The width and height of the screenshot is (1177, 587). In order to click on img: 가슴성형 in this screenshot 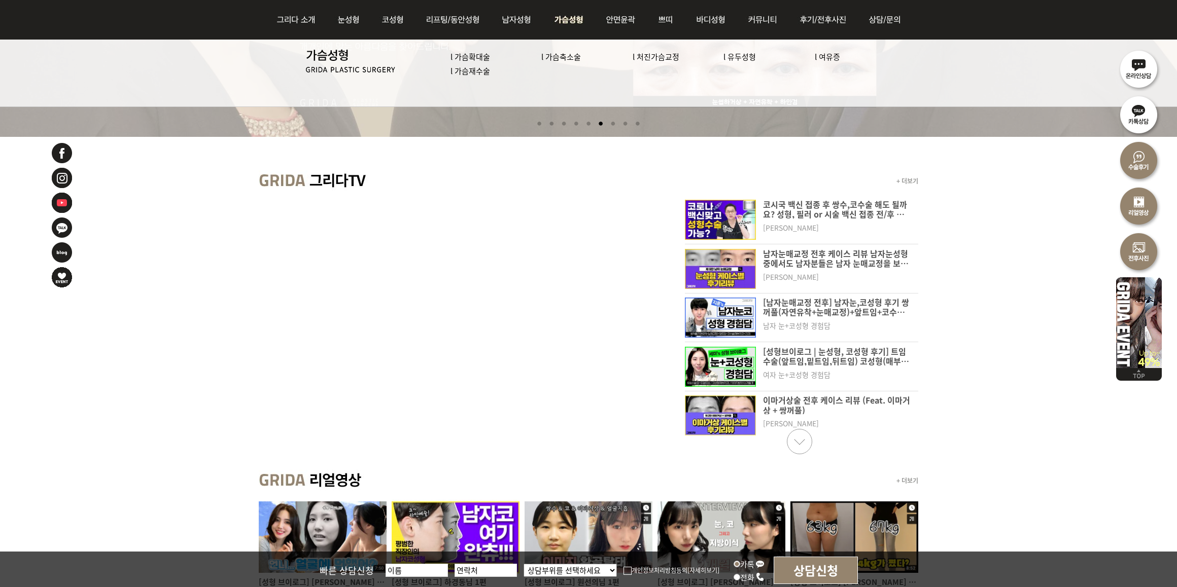, I will do `click(350, 61)`.